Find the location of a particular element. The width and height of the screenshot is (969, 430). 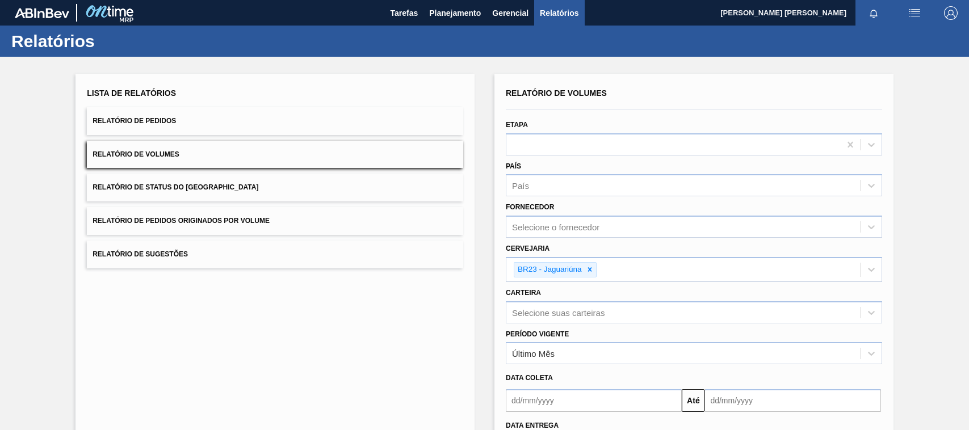

img: TNhmsLtSVTkK8tSr43FrP2fwEKptu5GPRR3wAAAABJRU5ErkJggg== is located at coordinates (42, 13).